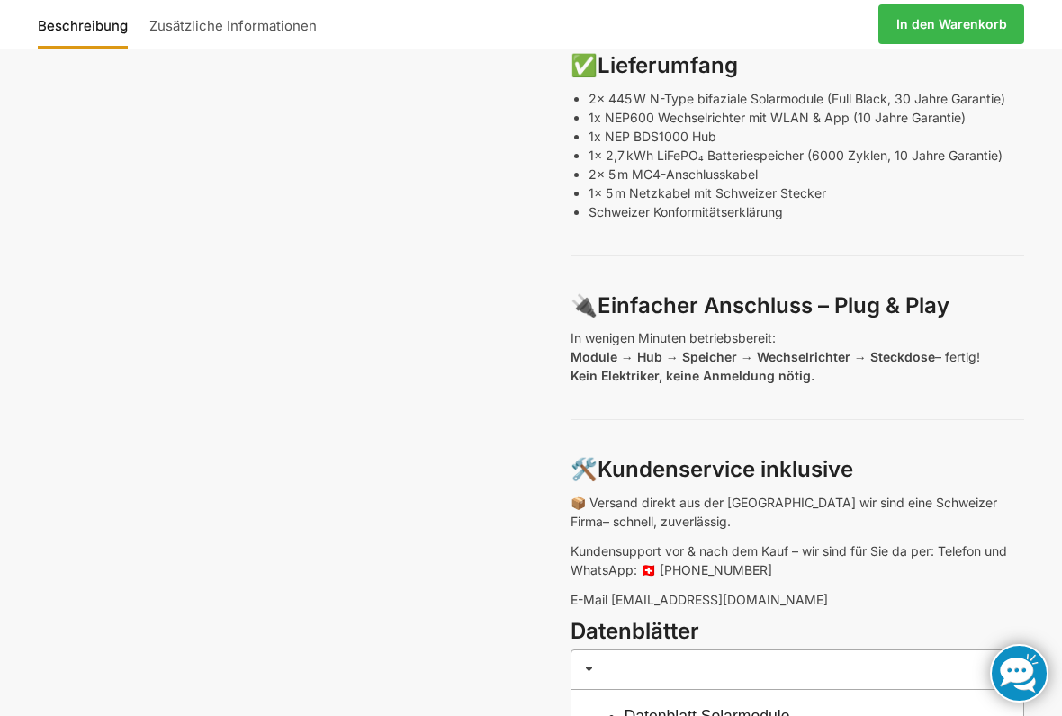 The image size is (1062, 716). What do you see at coordinates (806, 117) in the screenshot?
I see `p: 1x NEP600 Wechselrichter mit WLAN & App (10 Jahre Garantie)` at bounding box center [806, 117].